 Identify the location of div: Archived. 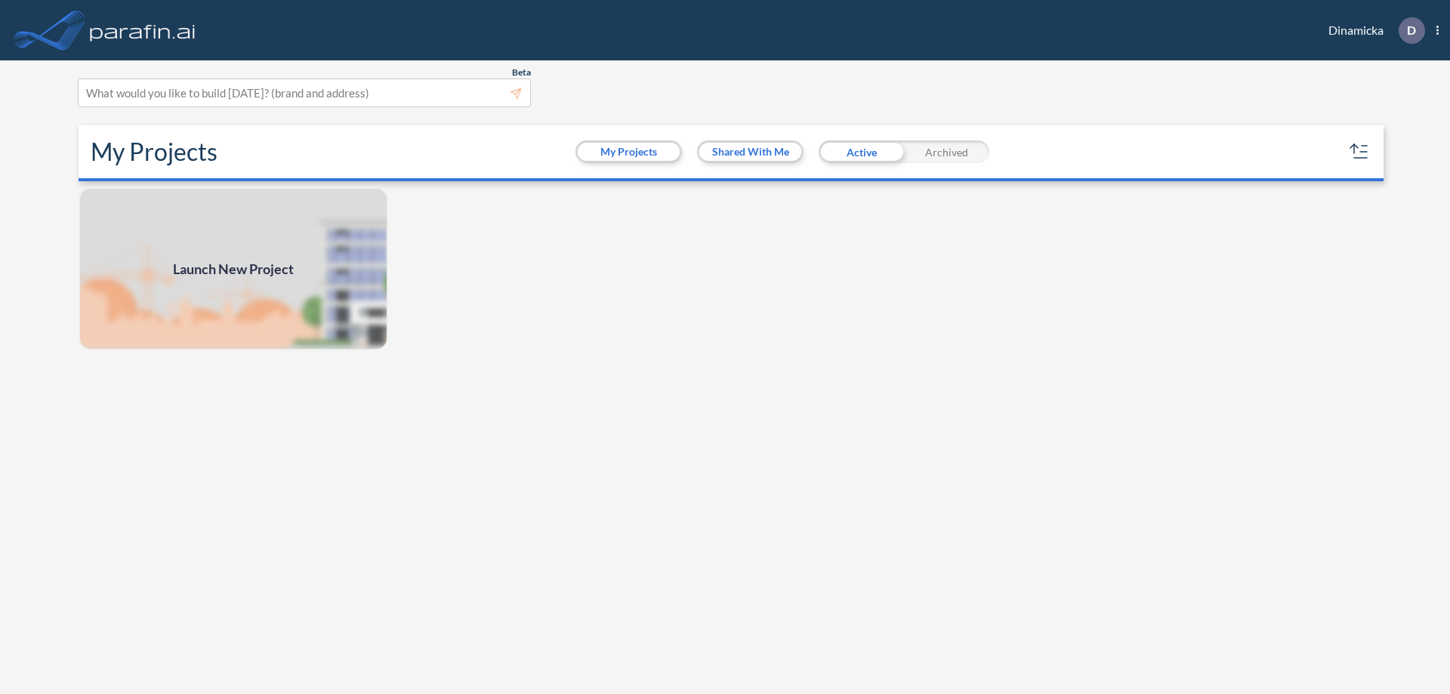
(946, 152).